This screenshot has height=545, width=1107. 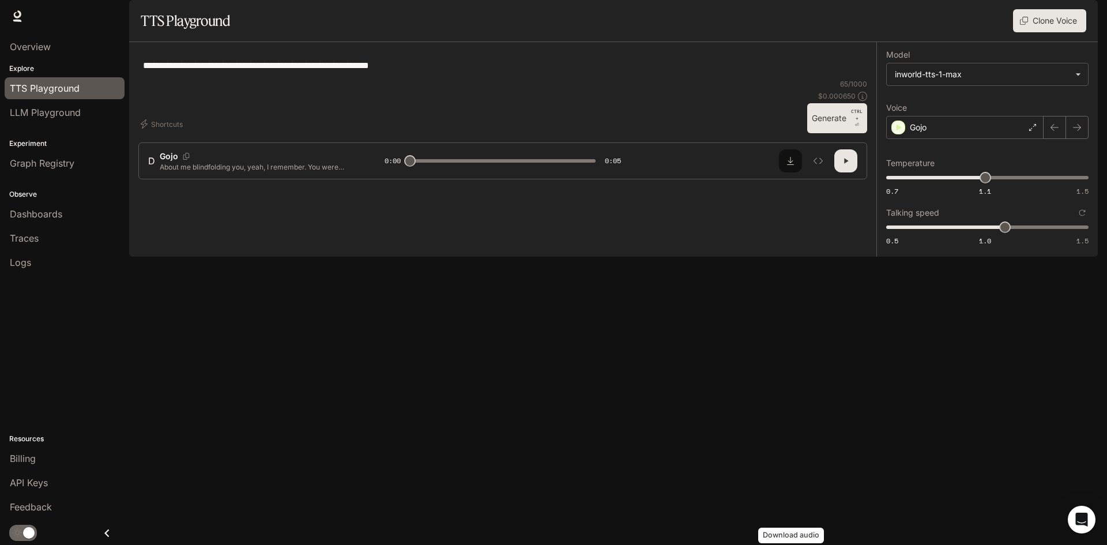 What do you see at coordinates (163, 124) in the screenshot?
I see `button: Shortcuts` at bounding box center [163, 124].